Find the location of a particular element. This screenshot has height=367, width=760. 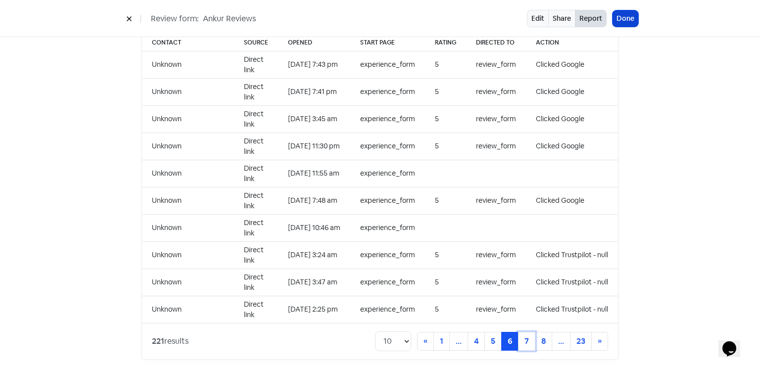

th: Directed to is located at coordinates (496, 43).